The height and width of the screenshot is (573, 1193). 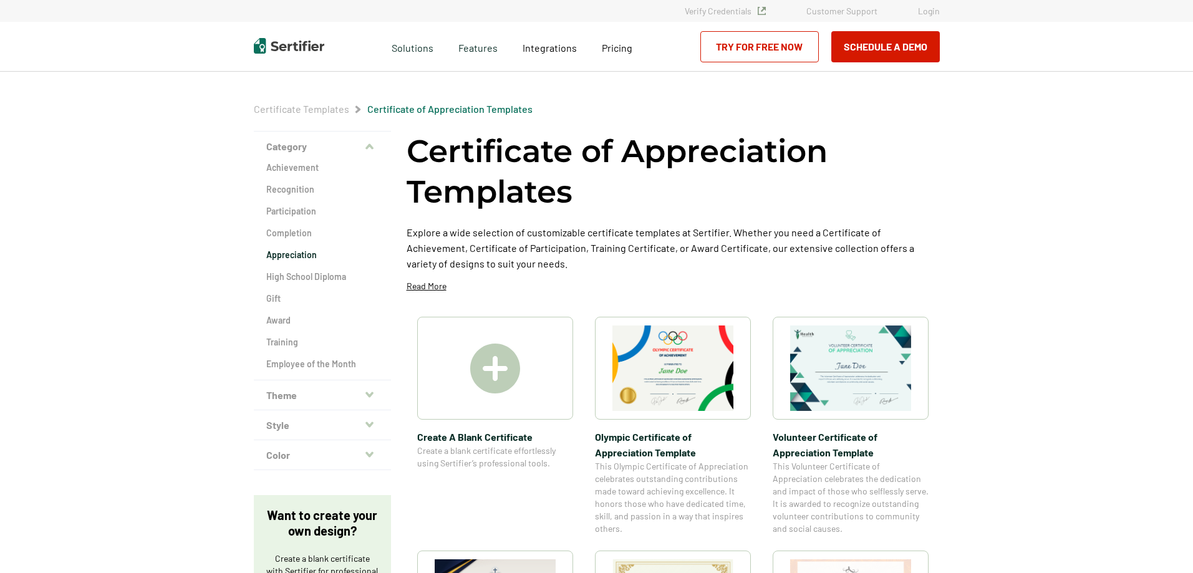 What do you see at coordinates (322, 321) in the screenshot?
I see `a: Award` at bounding box center [322, 321].